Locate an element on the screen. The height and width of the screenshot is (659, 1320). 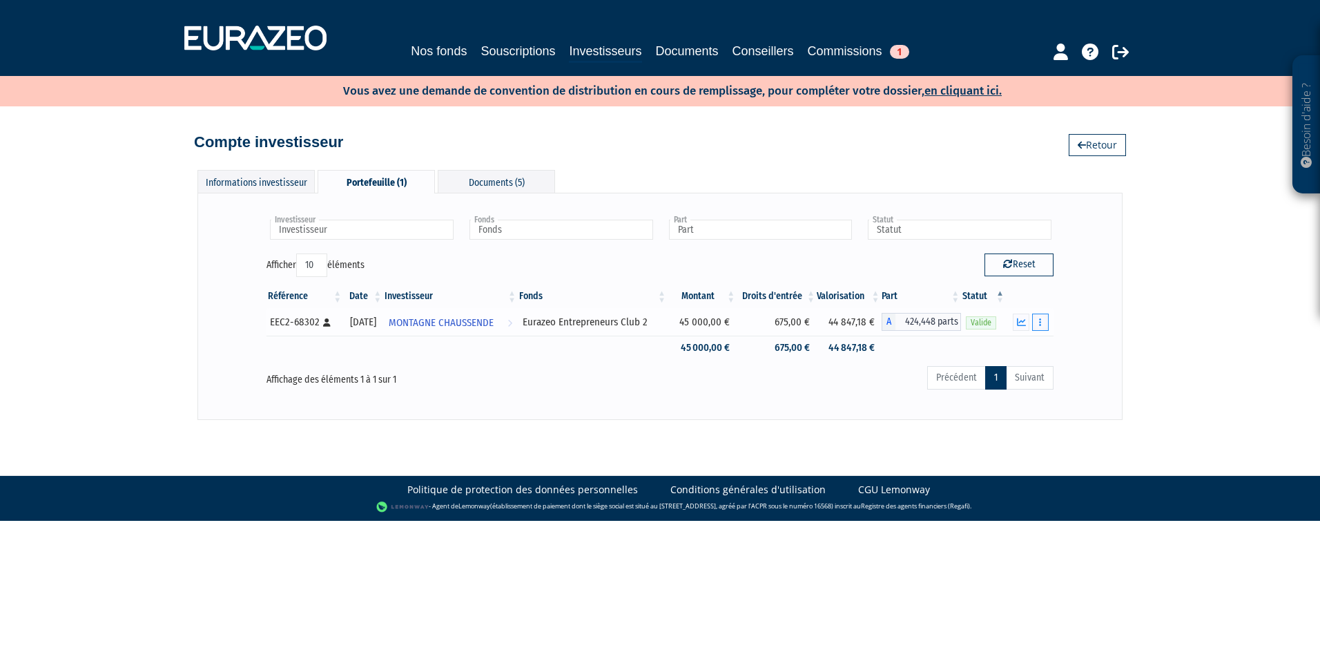
th: Montant: activer pour trier la colonne par ordre croissant is located at coordinates (702, 296).